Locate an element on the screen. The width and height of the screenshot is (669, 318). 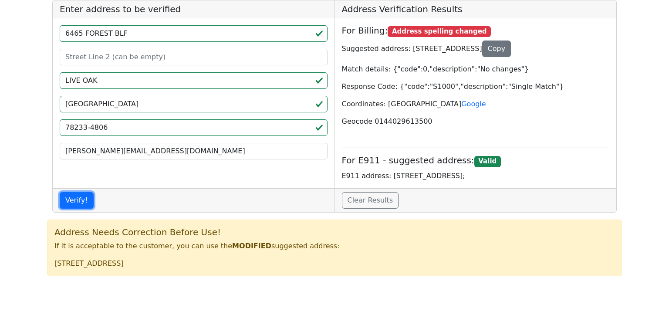
p: Geocode 0144029613500 is located at coordinates (475, 121).